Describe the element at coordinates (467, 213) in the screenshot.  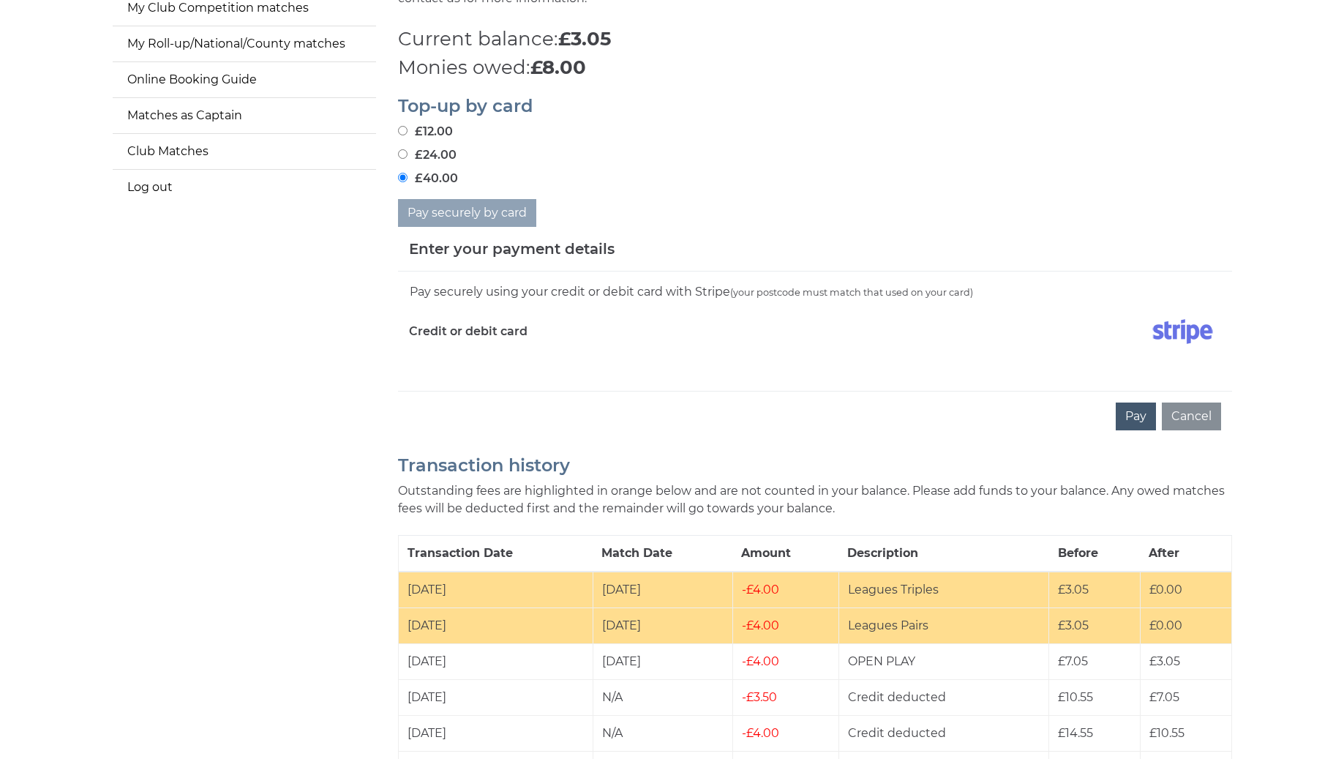
I see `button: Pay securely by card` at that location.